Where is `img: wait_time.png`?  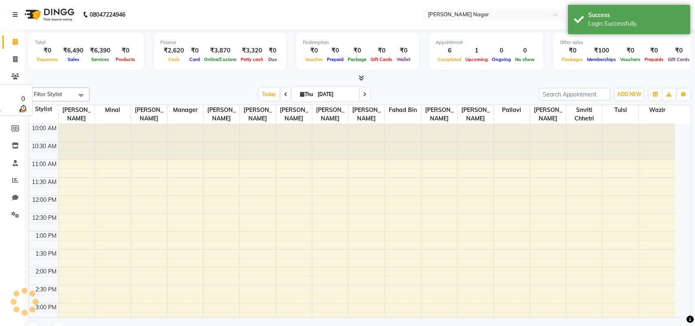
img: wait_time.png is located at coordinates (23, 108).